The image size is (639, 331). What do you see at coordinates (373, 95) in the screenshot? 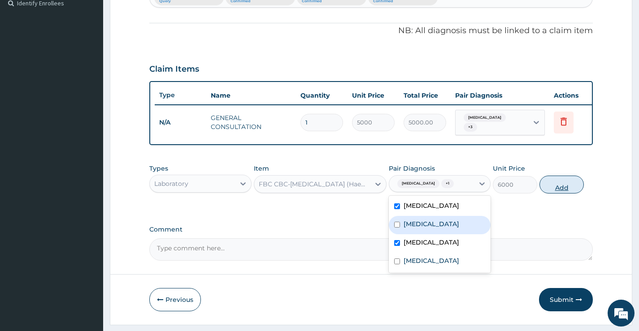
I see `th: Unit Price` at bounding box center [373, 95].